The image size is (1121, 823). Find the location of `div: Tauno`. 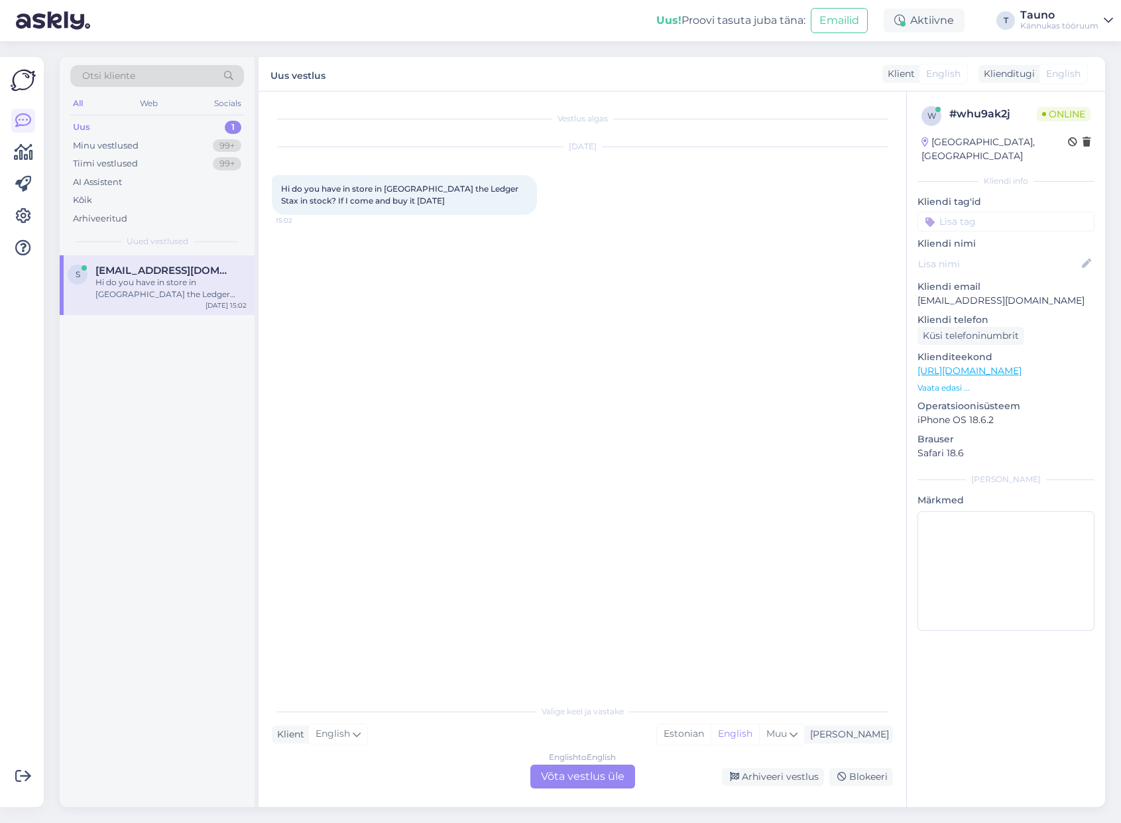

div: Tauno is located at coordinates (1060, 15).